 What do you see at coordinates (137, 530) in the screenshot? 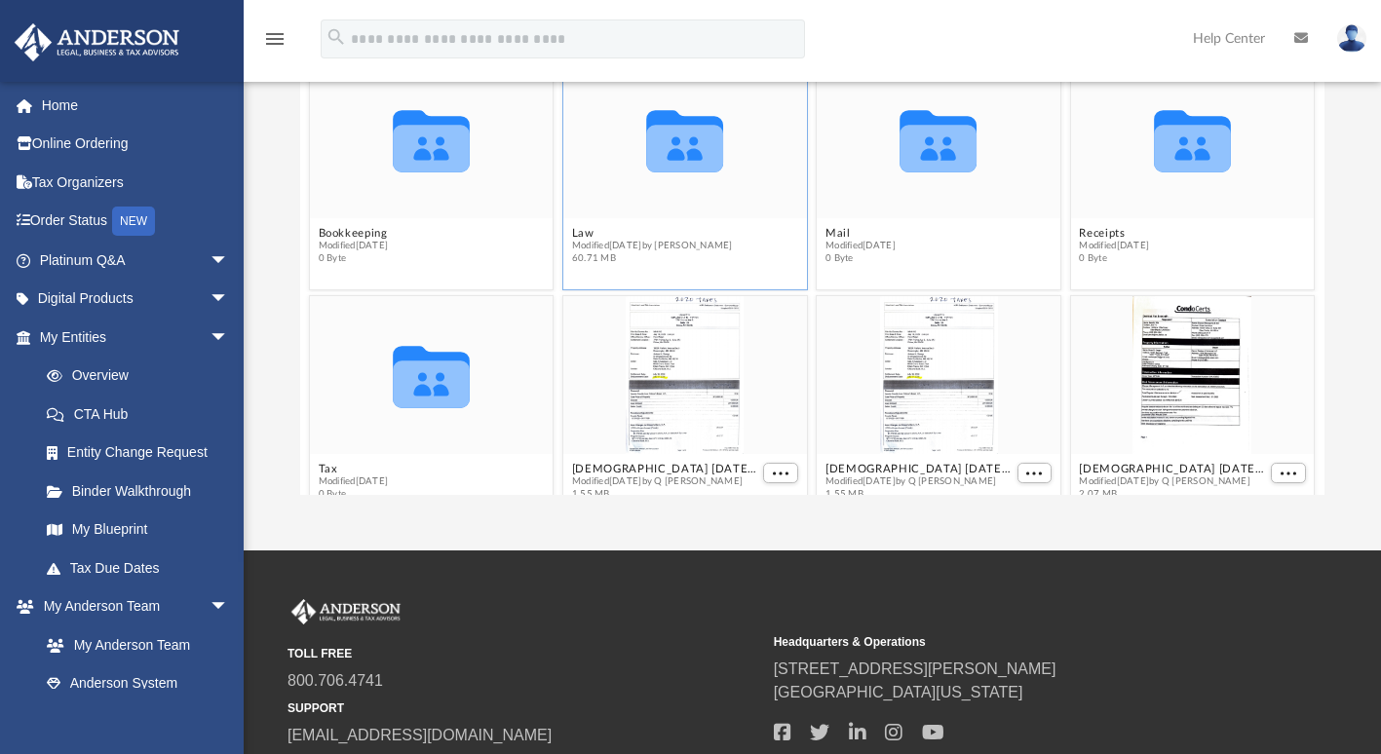
I see `a: My Blueprint` at bounding box center [137, 530].